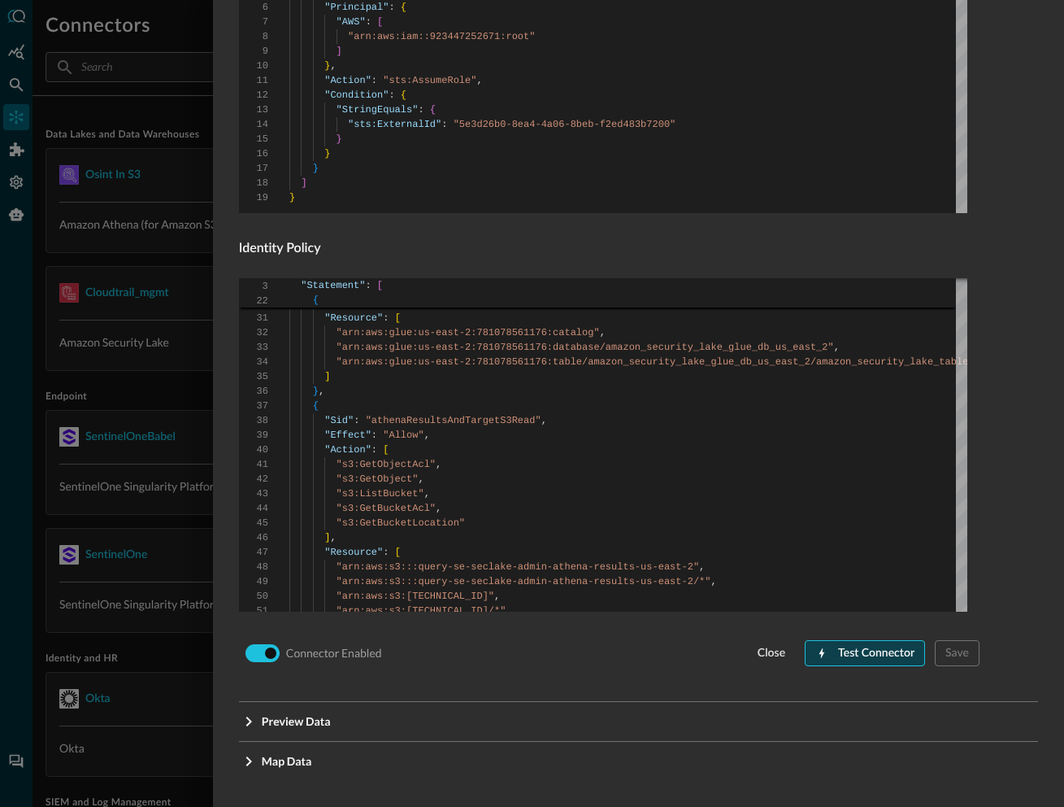 The height and width of the screenshot is (807, 1064). I want to click on div: 46, so click(254, 538).